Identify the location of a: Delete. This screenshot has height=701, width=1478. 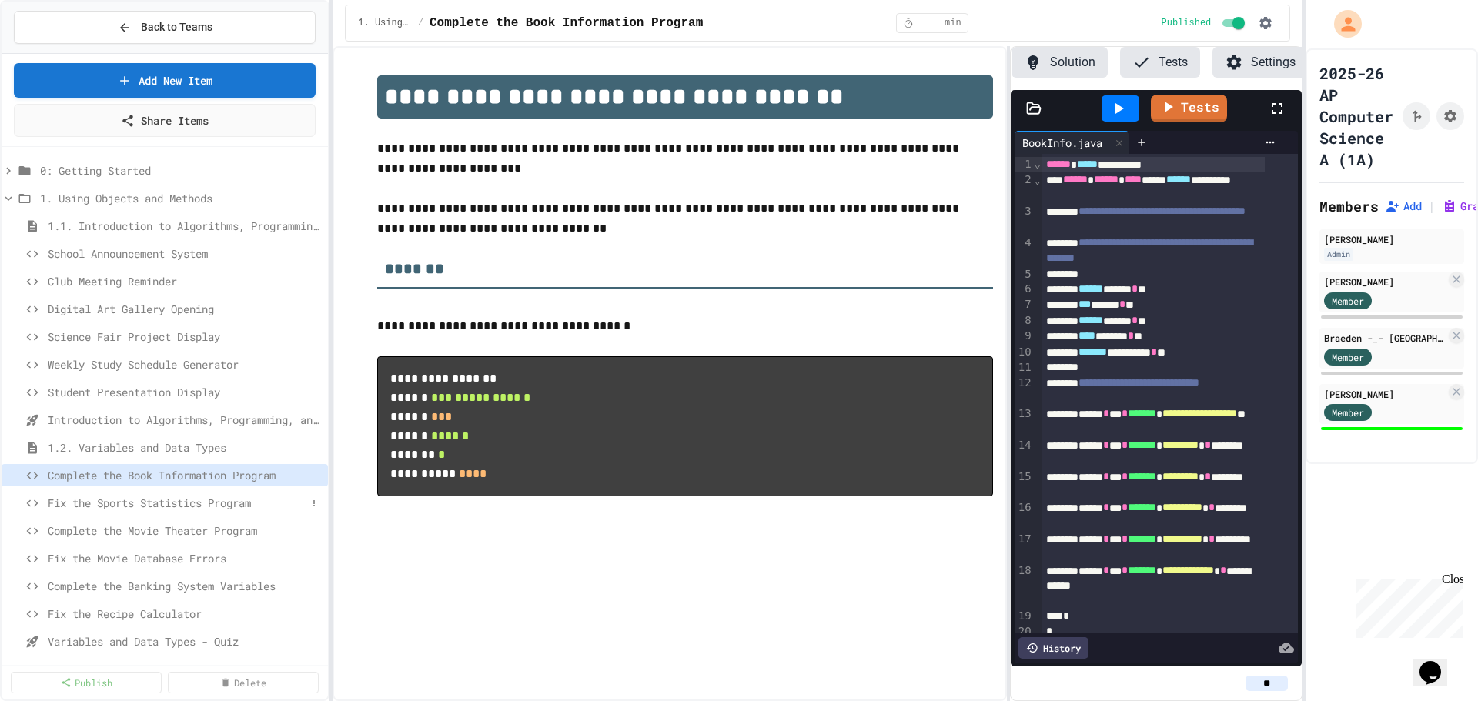
(243, 683).